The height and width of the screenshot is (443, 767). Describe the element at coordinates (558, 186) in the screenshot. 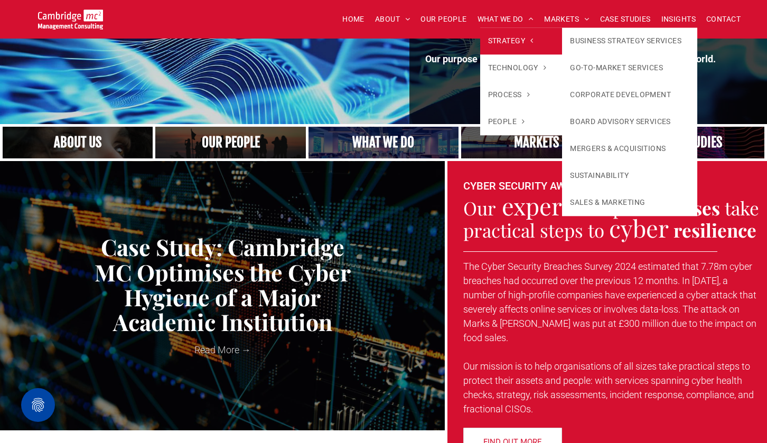

I see `font: CYBER SECURITY AWARENESS MONTH` at that location.